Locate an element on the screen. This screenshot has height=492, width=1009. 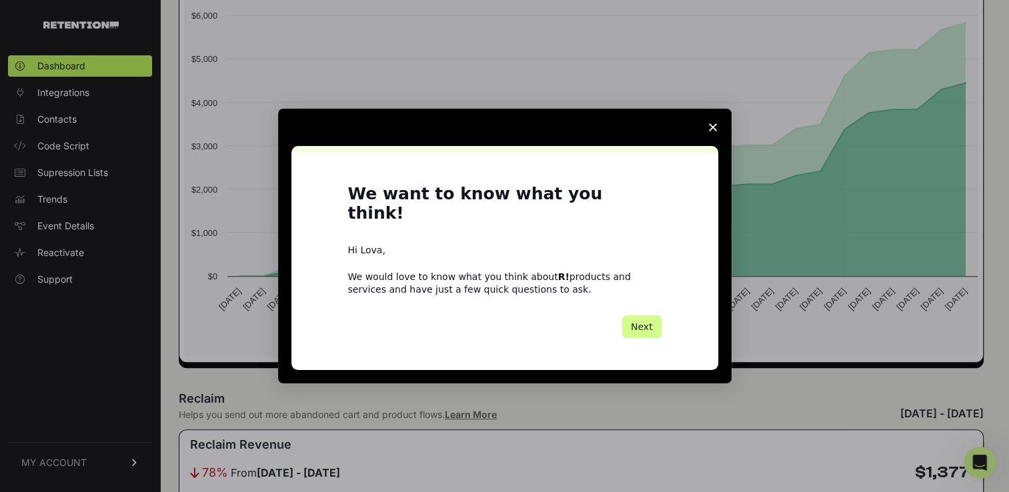
button: Next is located at coordinates (641, 327).